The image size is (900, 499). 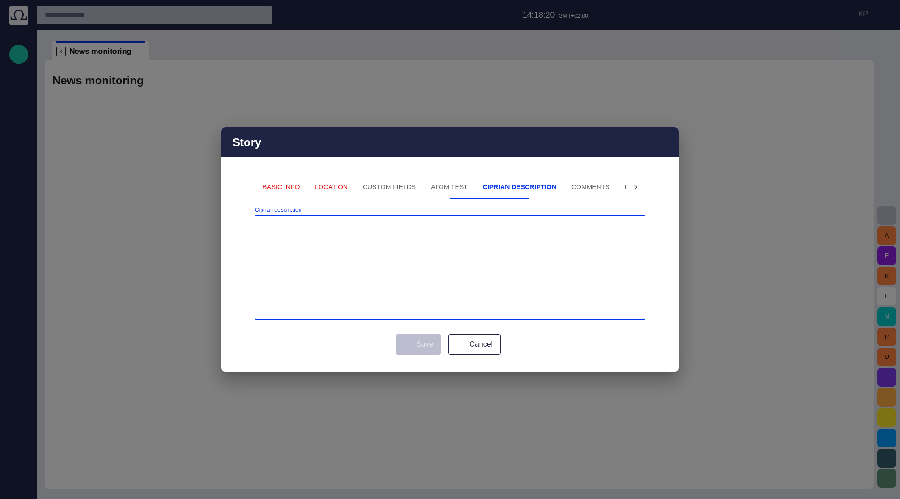 I want to click on label: Ciprian description, so click(x=278, y=210).